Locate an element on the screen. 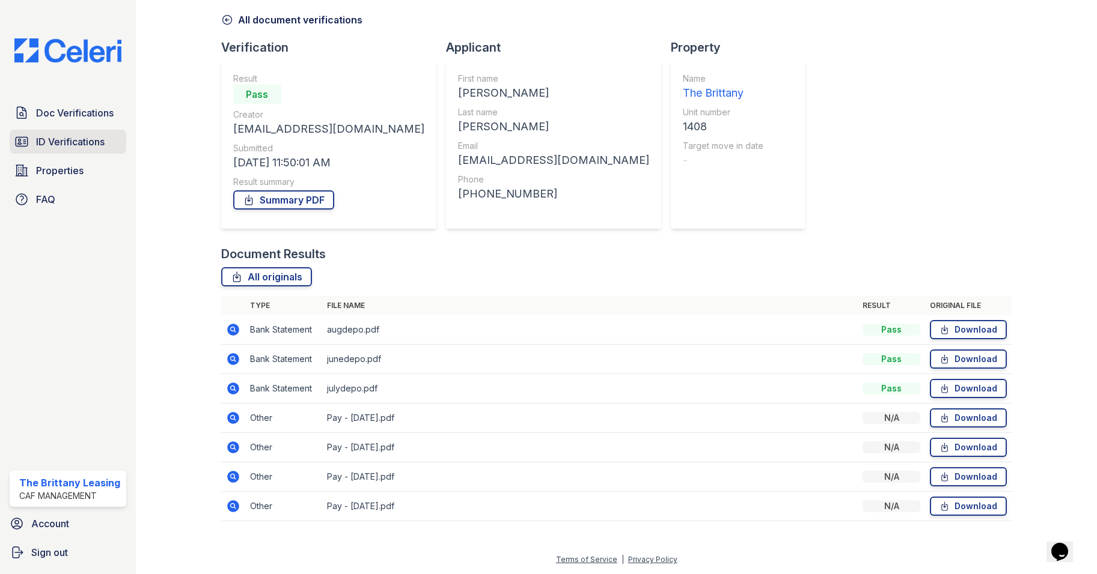 The width and height of the screenshot is (1097, 574). div: Submitted is located at coordinates (329, 148).